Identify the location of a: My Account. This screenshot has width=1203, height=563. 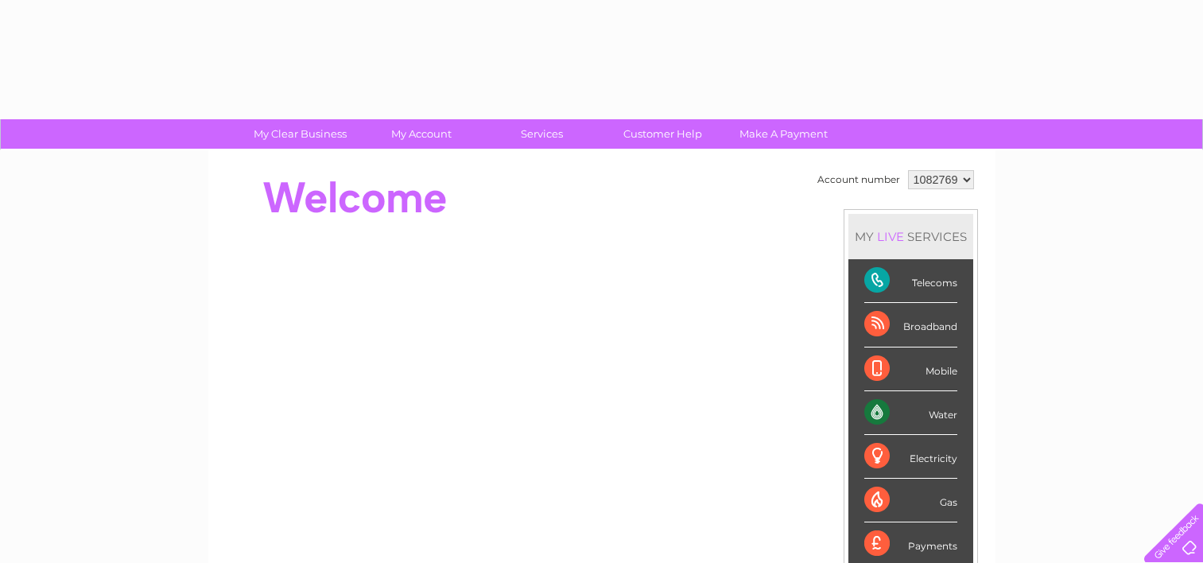
(421, 134).